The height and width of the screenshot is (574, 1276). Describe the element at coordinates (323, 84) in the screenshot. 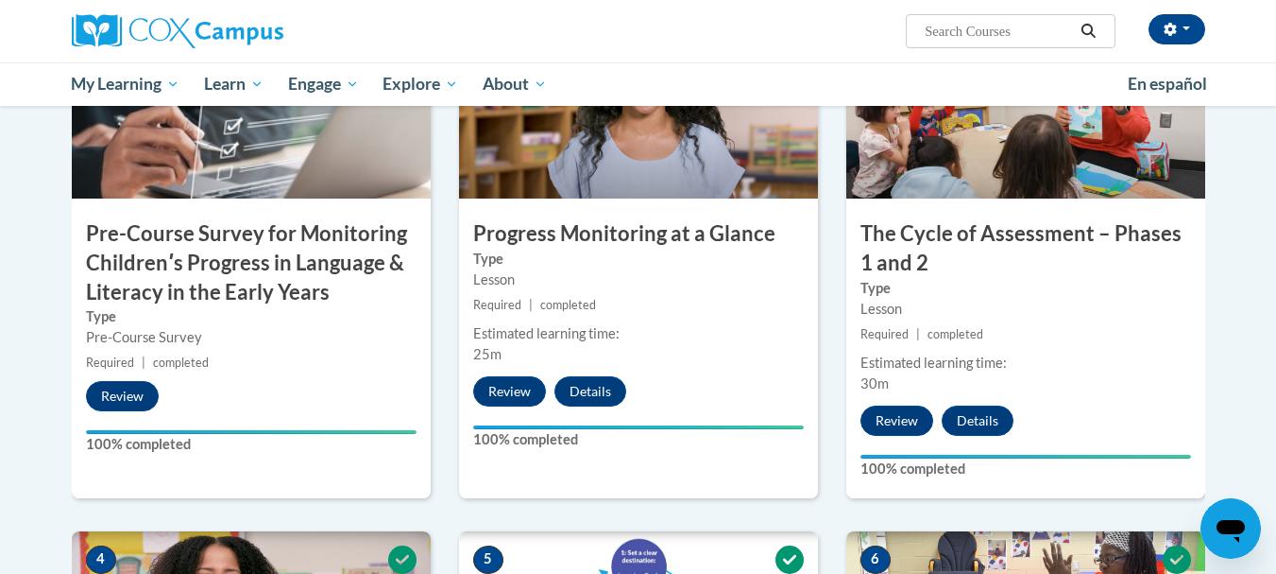

I see `a: Engage` at that location.